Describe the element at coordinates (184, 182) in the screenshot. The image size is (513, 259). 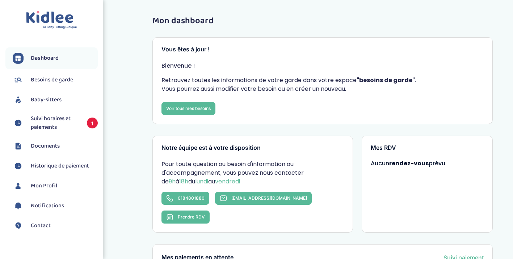
I see `span: 18h` at that location.